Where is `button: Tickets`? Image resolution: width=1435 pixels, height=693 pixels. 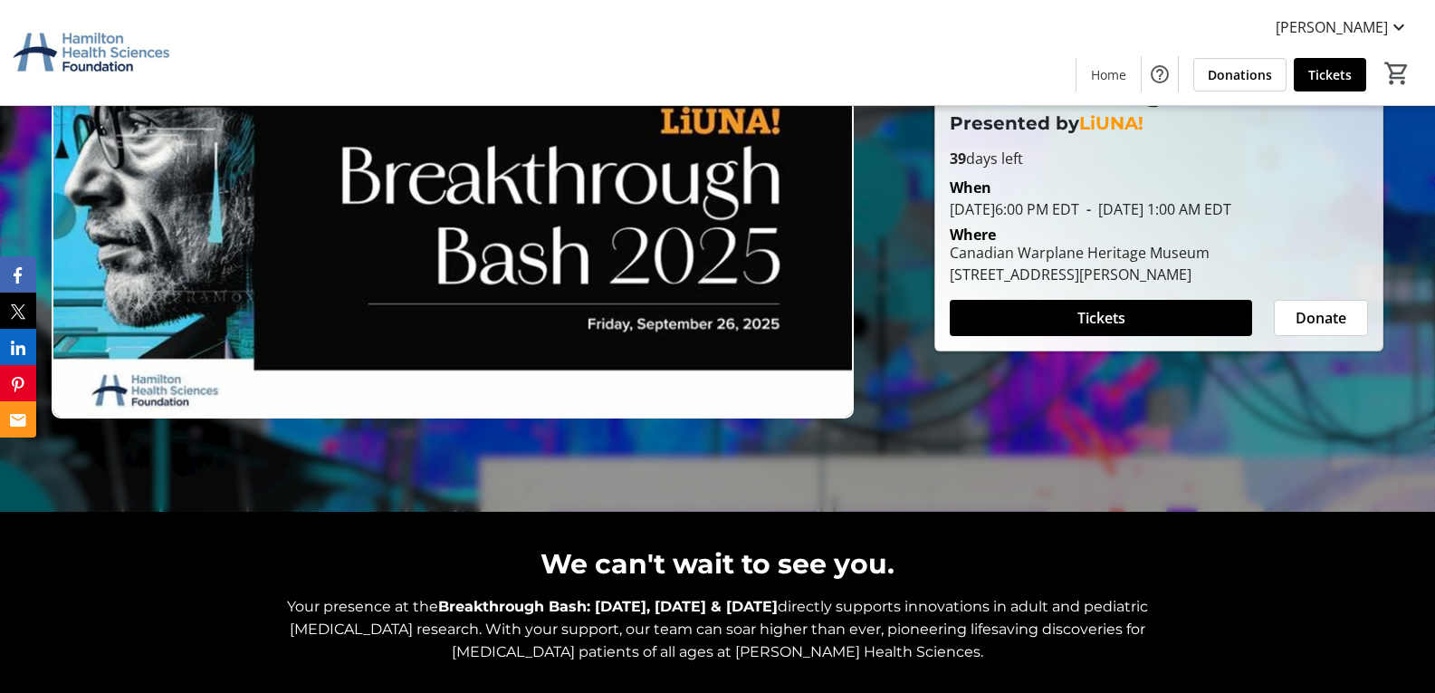 button: Tickets is located at coordinates (1101, 318).